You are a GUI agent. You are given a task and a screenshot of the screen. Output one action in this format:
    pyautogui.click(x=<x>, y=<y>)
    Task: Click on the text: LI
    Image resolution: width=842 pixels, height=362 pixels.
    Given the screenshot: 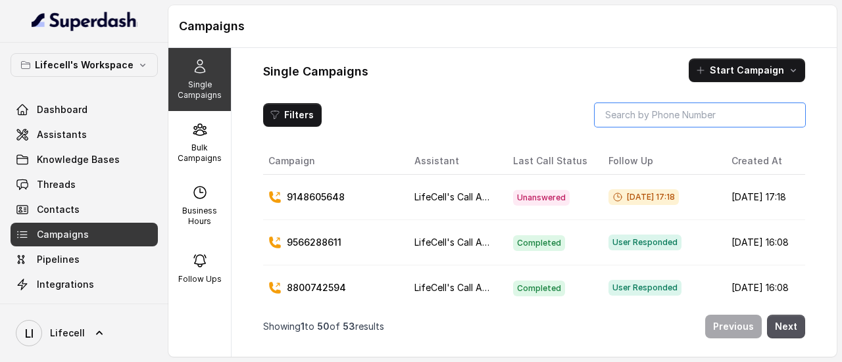 What is the action you would take?
    pyautogui.click(x=29, y=333)
    